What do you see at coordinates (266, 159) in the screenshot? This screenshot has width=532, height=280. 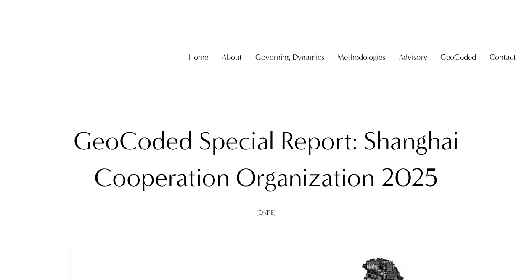 I see `h1: GeoCoded Special Report: Shanghai Cooperation Organization 2025` at bounding box center [266, 159].